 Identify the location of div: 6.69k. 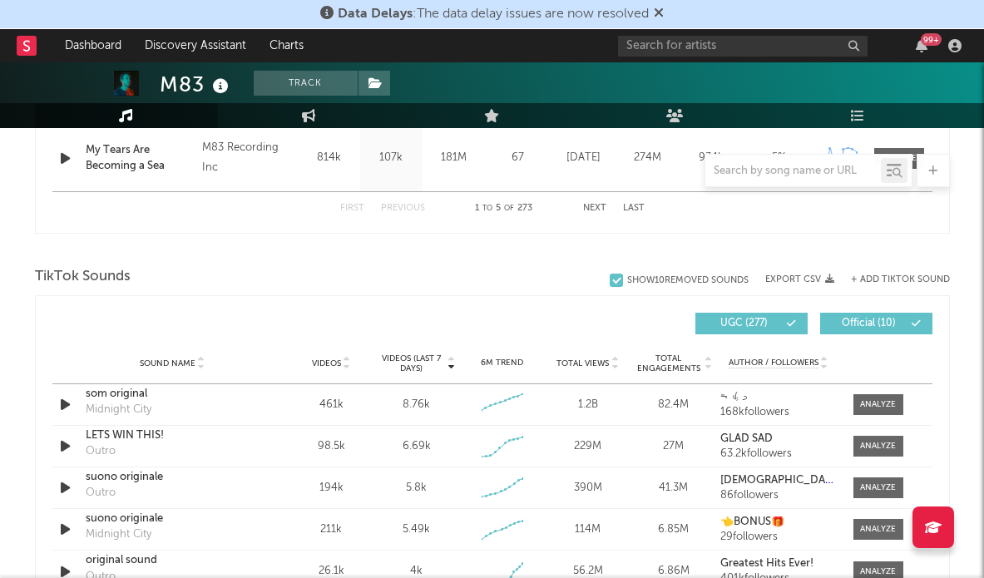
(417, 446).